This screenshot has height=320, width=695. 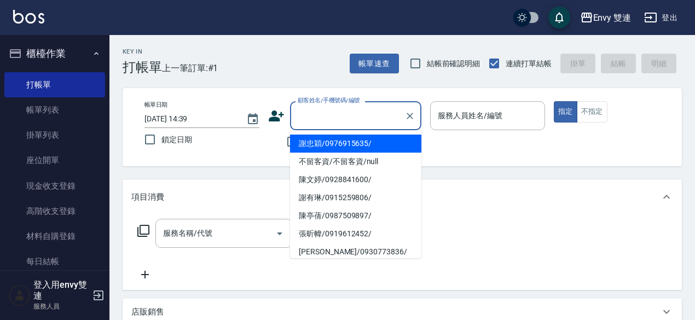 I want to click on a: 材料自購登錄, so click(x=55, y=236).